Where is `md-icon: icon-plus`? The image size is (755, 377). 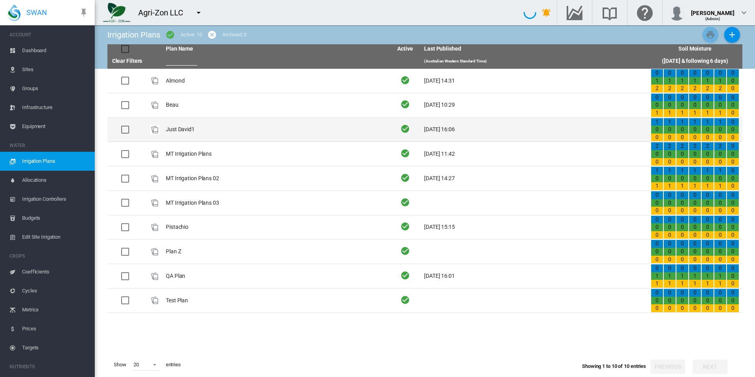 md-icon: icon-plus is located at coordinates (732, 35).